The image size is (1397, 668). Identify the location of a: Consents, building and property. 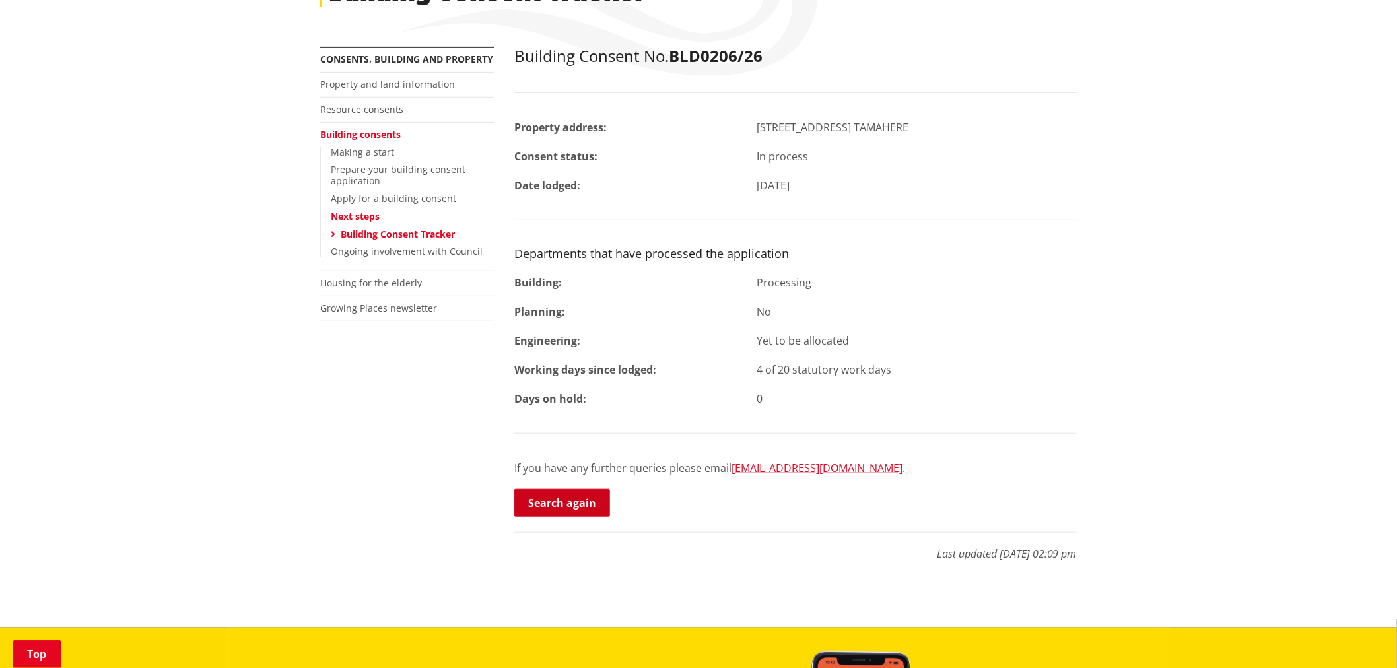
(407, 59).